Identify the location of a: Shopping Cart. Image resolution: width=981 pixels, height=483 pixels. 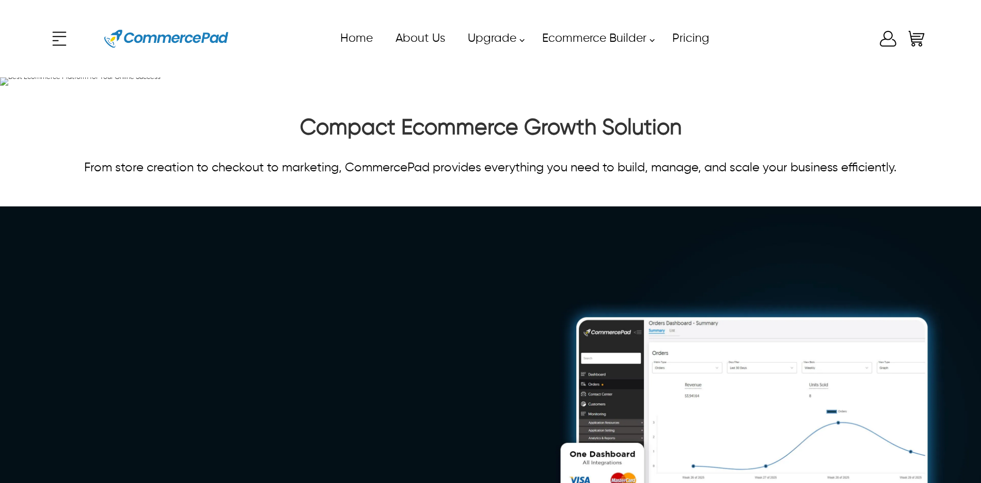
(916, 39).